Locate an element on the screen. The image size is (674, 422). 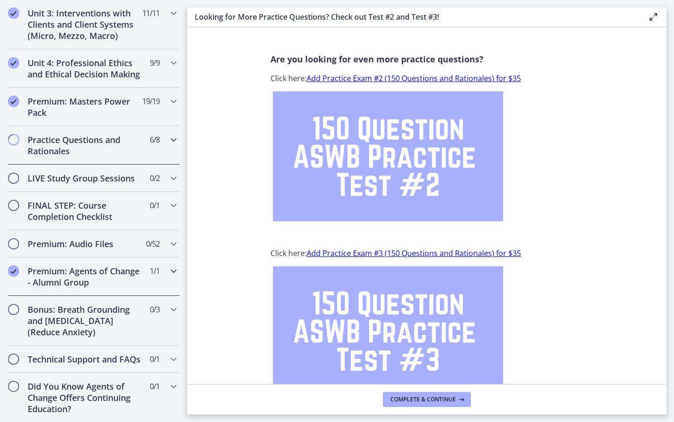
span: 0 / 3 is located at coordinates (155, 309).